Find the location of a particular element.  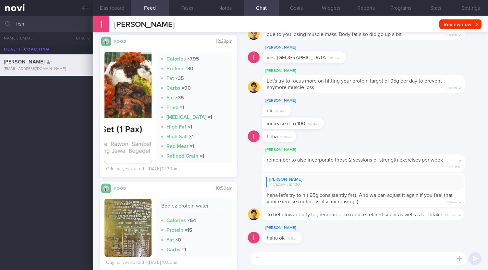

strong: × 90 is located at coordinates (186, 88).